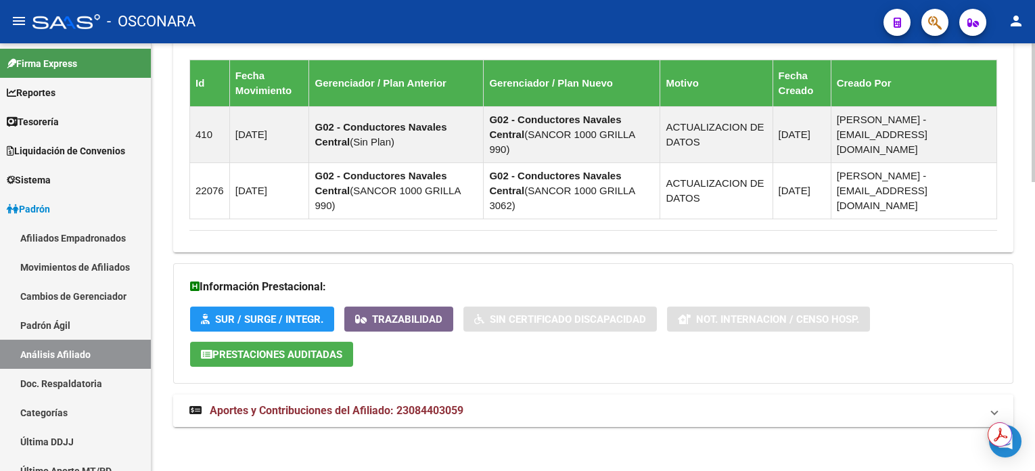 The height and width of the screenshot is (471, 1035). What do you see at coordinates (210, 190) in the screenshot?
I see `td: 22076` at bounding box center [210, 190].